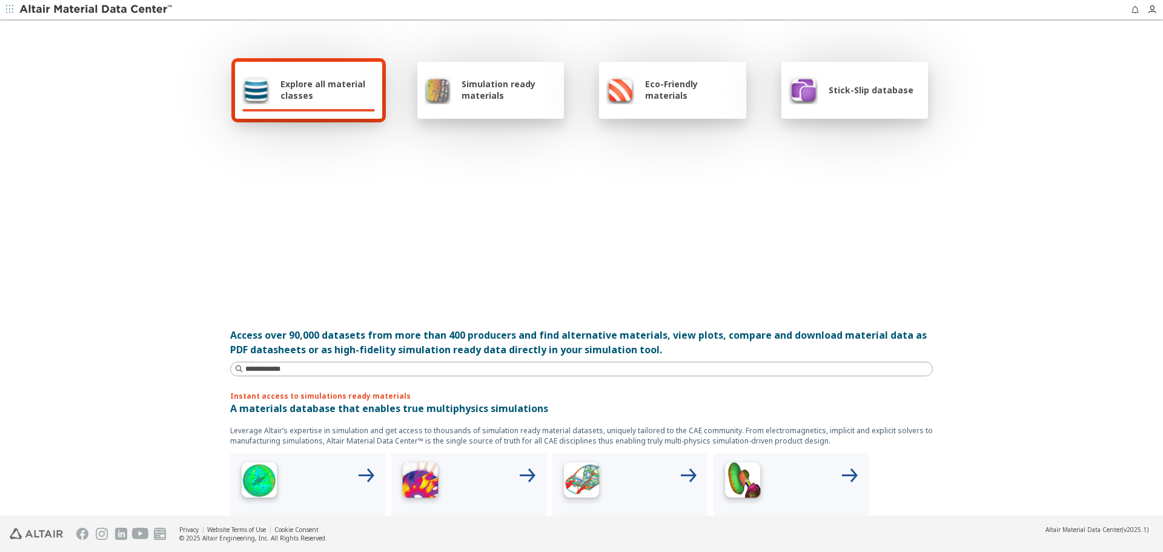 This screenshot has height=552, width=1163. I want to click on img: Stick-Slip database, so click(803, 90).